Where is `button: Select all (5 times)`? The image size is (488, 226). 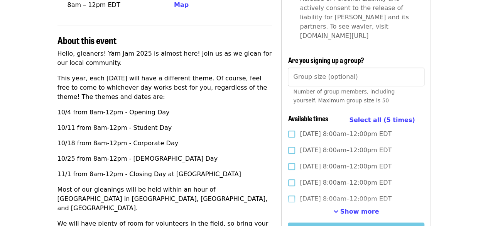
button: Select all (5 times) is located at coordinates (382, 120).